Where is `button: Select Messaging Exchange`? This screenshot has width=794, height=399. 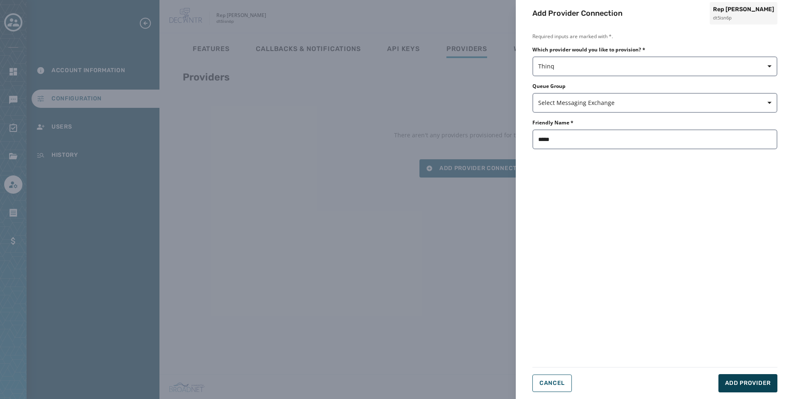 button: Select Messaging Exchange is located at coordinates (655, 103).